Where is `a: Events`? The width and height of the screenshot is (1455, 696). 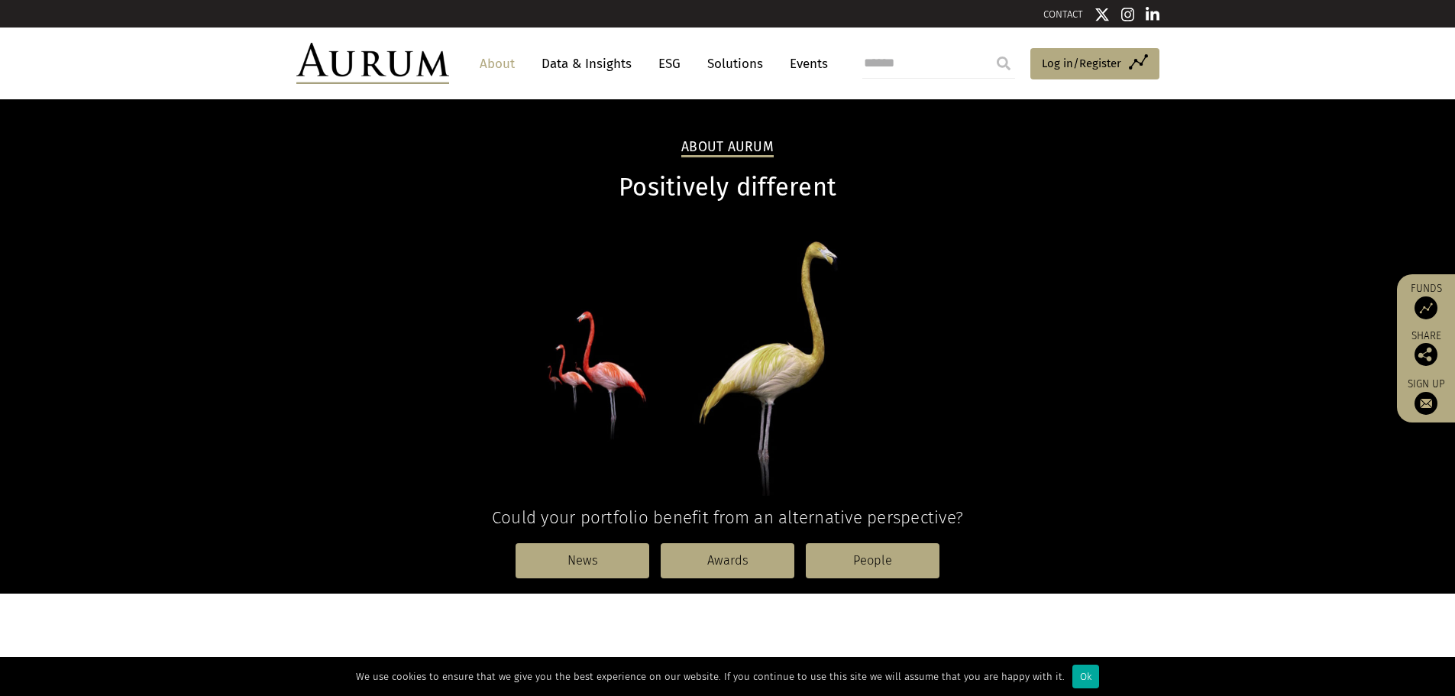 a: Events is located at coordinates (805, 63).